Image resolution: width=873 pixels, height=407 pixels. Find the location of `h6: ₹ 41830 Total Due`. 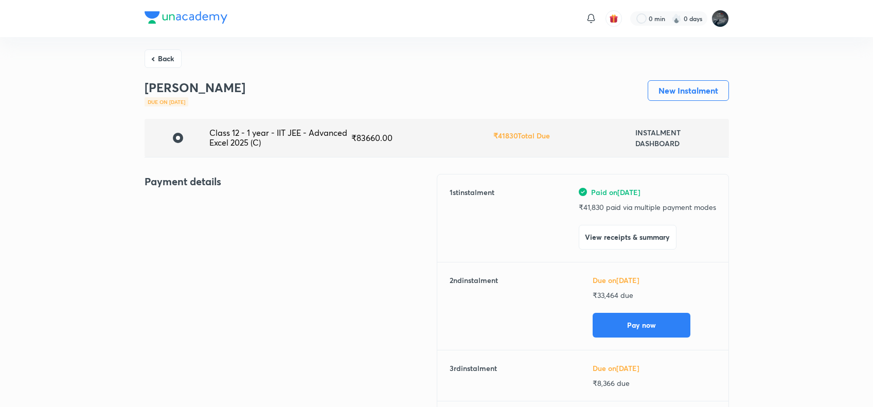

h6: ₹ 41830 Total Due is located at coordinates (522, 135).